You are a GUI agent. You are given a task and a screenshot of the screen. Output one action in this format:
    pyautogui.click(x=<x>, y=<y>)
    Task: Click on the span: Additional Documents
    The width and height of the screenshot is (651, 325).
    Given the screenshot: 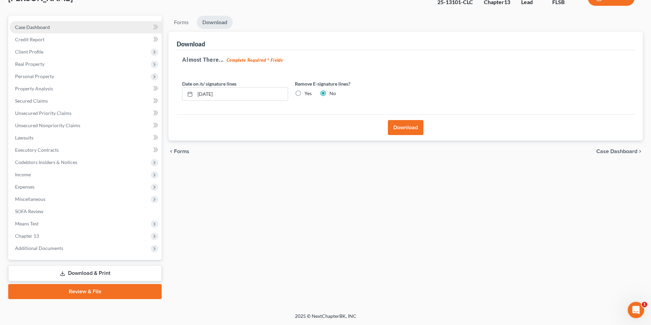 What is the action you would take?
    pyautogui.click(x=39, y=248)
    